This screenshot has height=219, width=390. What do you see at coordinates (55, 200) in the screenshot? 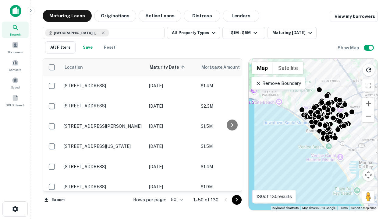
I see `button: Export` at bounding box center [55, 200].